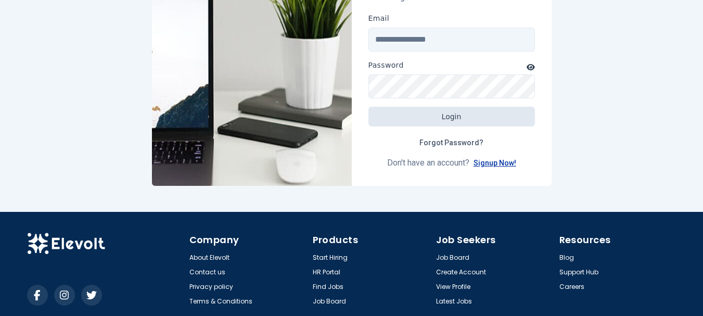 The width and height of the screenshot is (703, 316). What do you see at coordinates (328, 287) in the screenshot?
I see `a: Find Jobs` at bounding box center [328, 287].